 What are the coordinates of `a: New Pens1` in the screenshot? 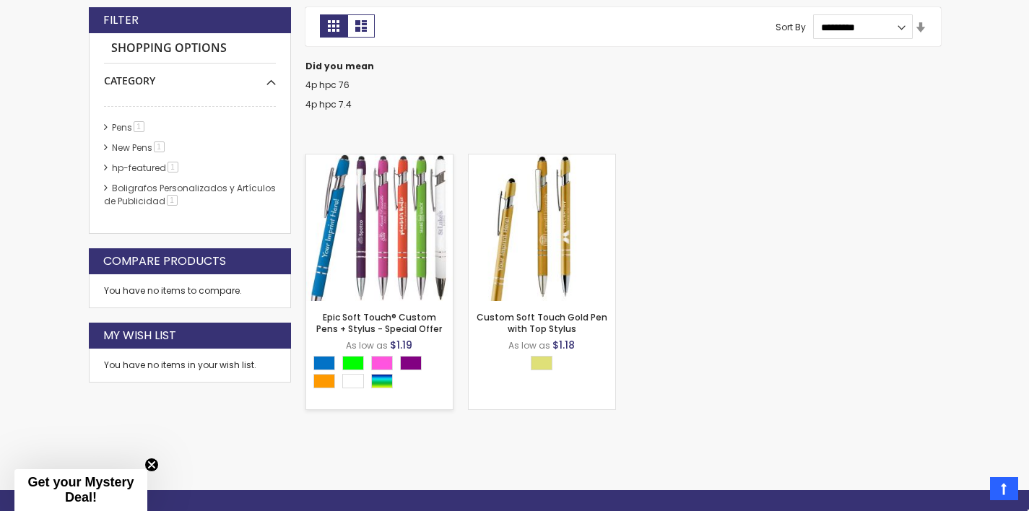 It's located at (139, 147).